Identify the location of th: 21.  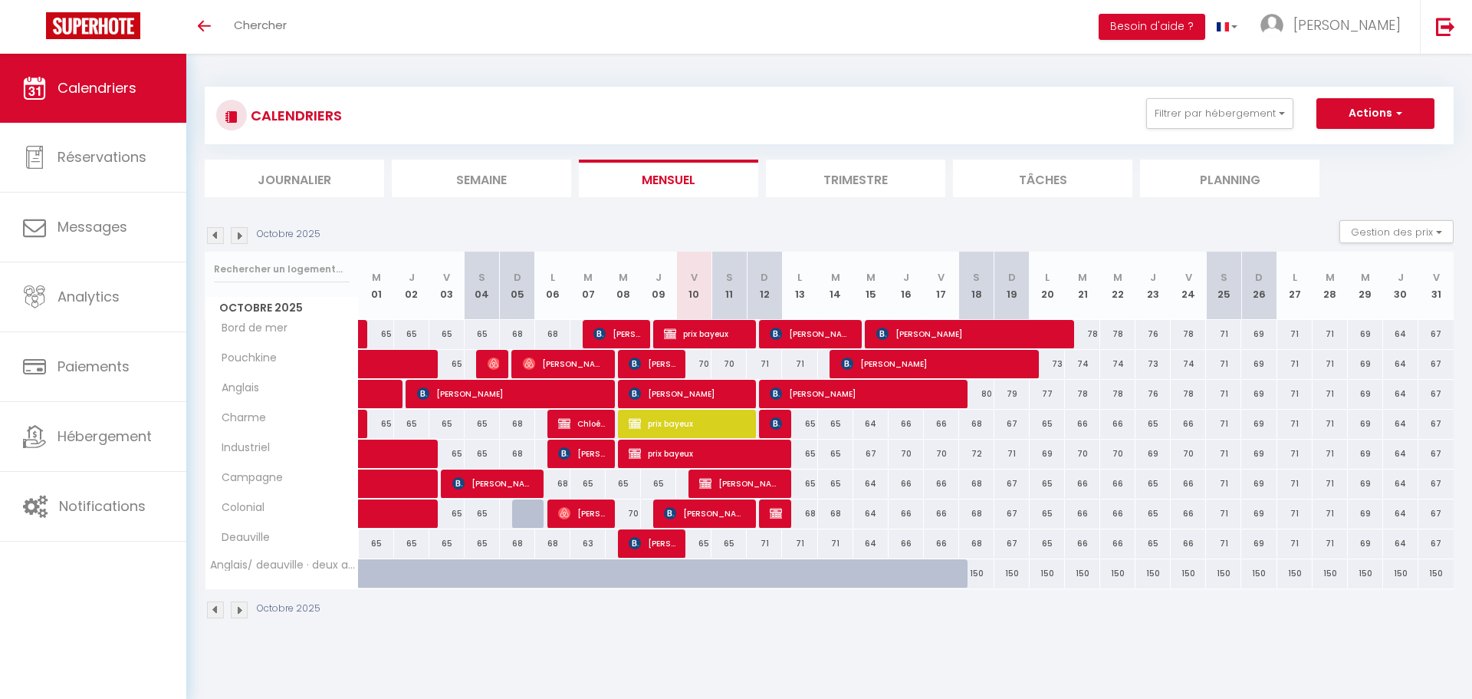
(1083, 285).